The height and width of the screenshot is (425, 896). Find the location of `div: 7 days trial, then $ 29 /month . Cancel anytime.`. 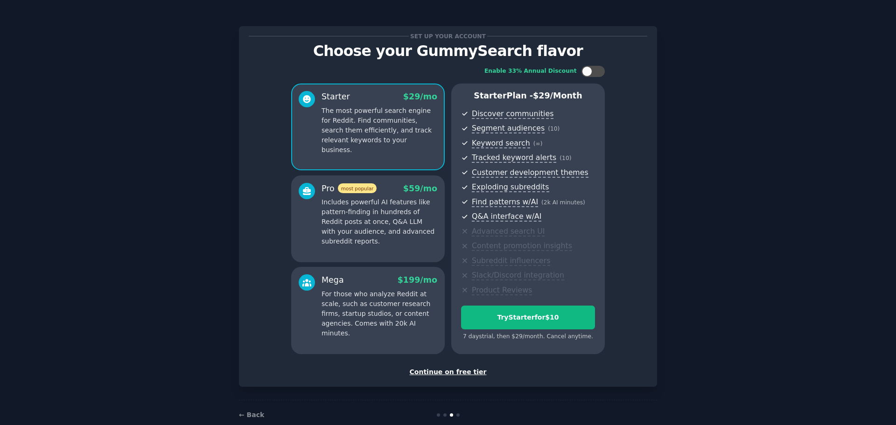

div: 7 days trial, then $ 29 /month . Cancel anytime. is located at coordinates (528, 337).